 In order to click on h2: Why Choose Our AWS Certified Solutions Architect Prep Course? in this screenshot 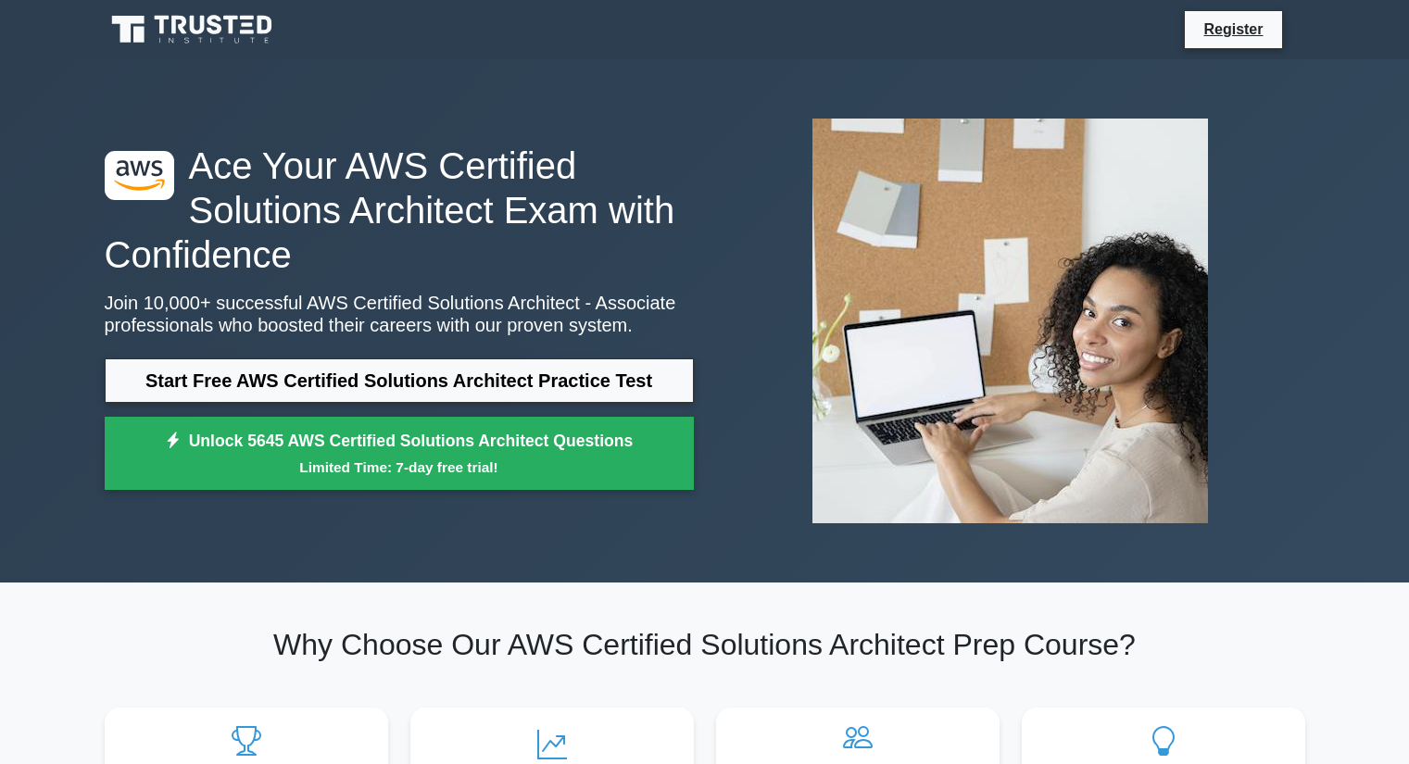, I will do `click(705, 645)`.